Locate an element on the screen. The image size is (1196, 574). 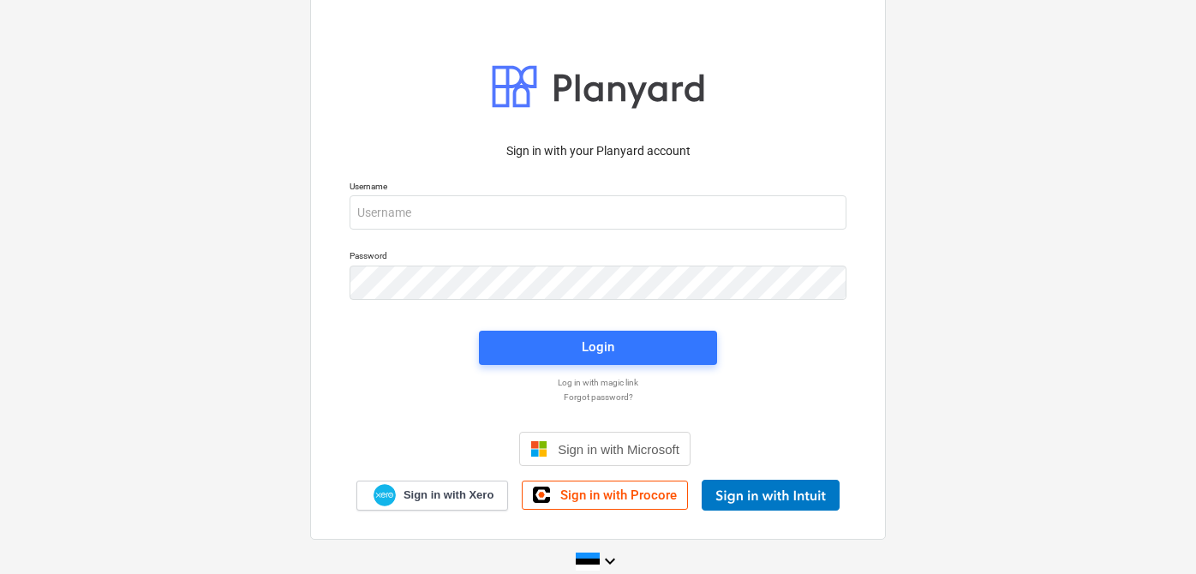
img: Microsoft logo is located at coordinates (539, 449).